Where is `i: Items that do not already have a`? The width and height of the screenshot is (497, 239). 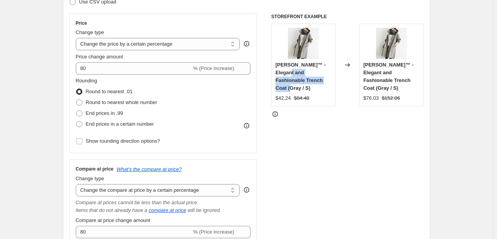
i: Items that do not already have a is located at coordinates (112, 210).